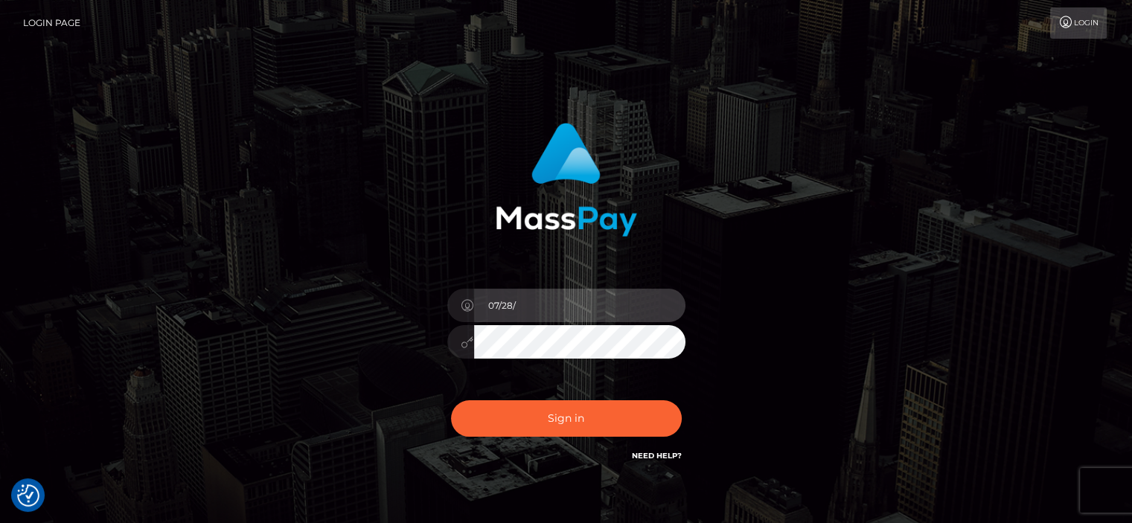  Describe the element at coordinates (51, 23) in the screenshot. I see `a: Login Page` at that location.